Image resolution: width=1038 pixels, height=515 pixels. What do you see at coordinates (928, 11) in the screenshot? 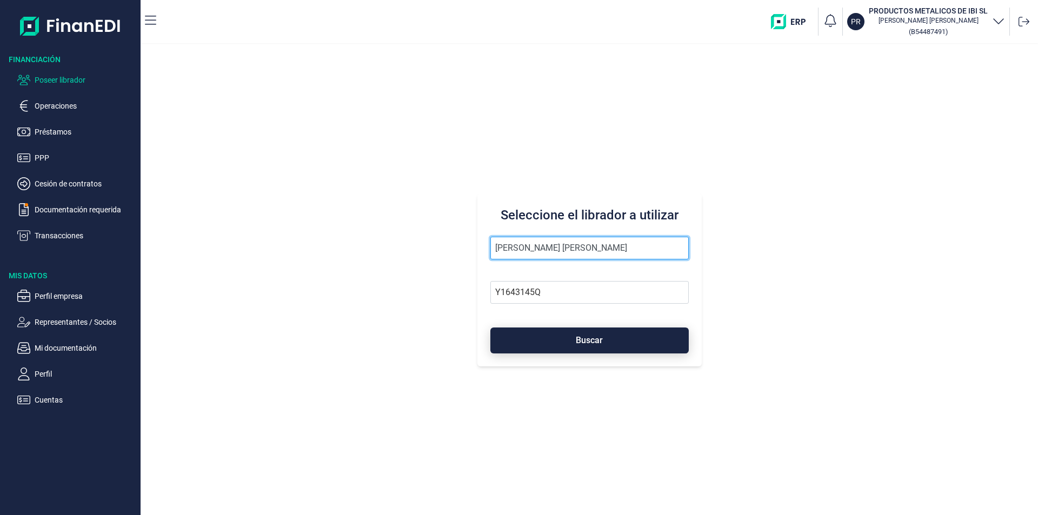
I see `h3: PRODUCTOS METALICOS DE IBI SL` at bounding box center [928, 11].